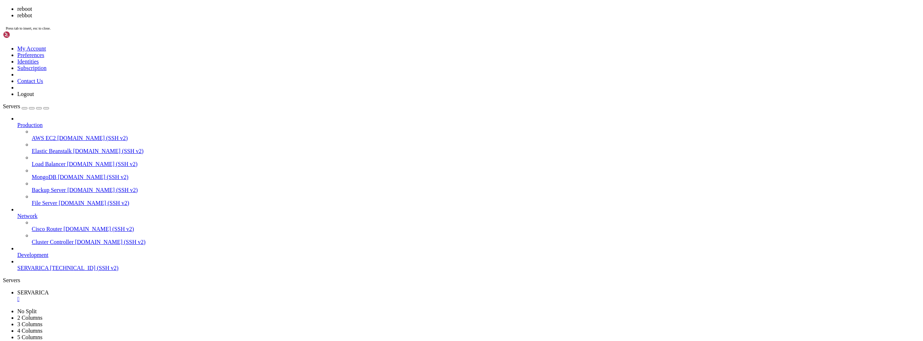  Describe the element at coordinates (416, 128) in the screenshot. I see `x-row: The following packages were automatically installed and are no longer required:` at that location.